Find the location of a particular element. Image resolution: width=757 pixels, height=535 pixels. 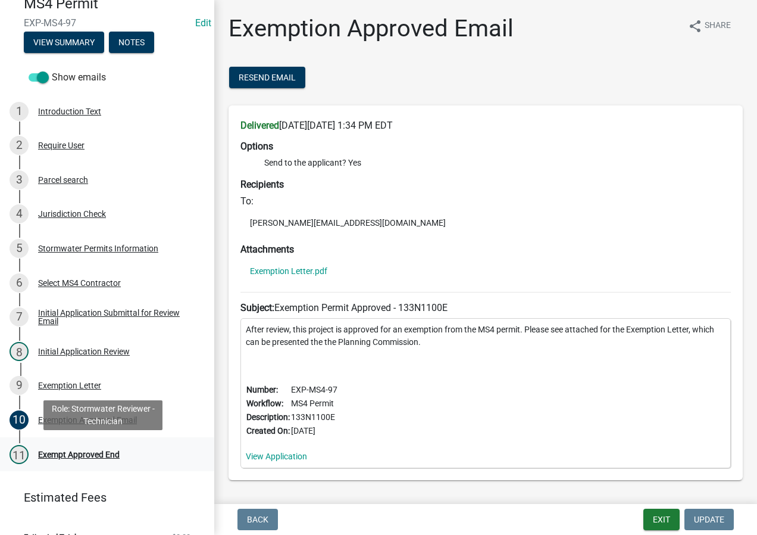

b: Number: is located at coordinates (262, 389).